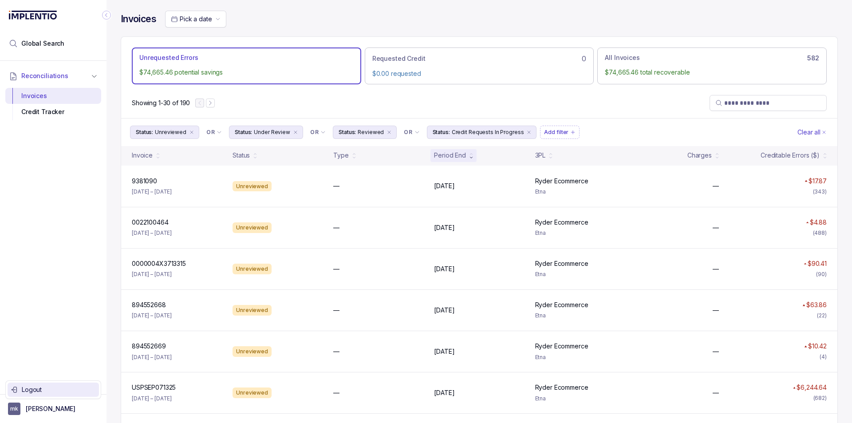 This screenshot has width=852, height=423. I want to click on p: $74,665.46 potential savings, so click(246, 72).